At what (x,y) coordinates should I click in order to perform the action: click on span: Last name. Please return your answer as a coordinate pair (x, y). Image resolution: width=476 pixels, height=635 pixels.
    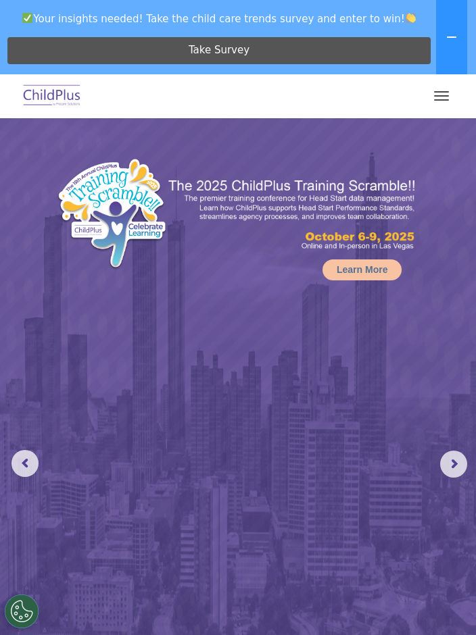
    Looking at the image, I should click on (223, 94).